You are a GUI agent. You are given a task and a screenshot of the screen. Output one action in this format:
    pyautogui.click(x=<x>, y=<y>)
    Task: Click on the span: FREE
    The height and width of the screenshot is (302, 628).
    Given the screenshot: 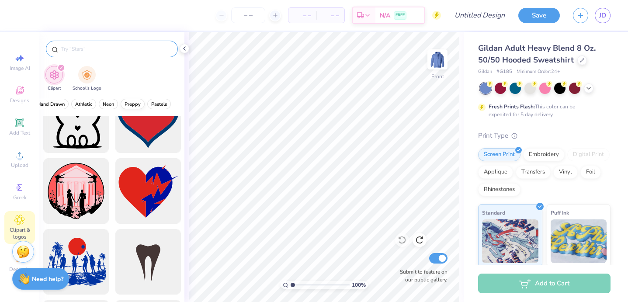 What is the action you would take?
    pyautogui.click(x=400, y=15)
    